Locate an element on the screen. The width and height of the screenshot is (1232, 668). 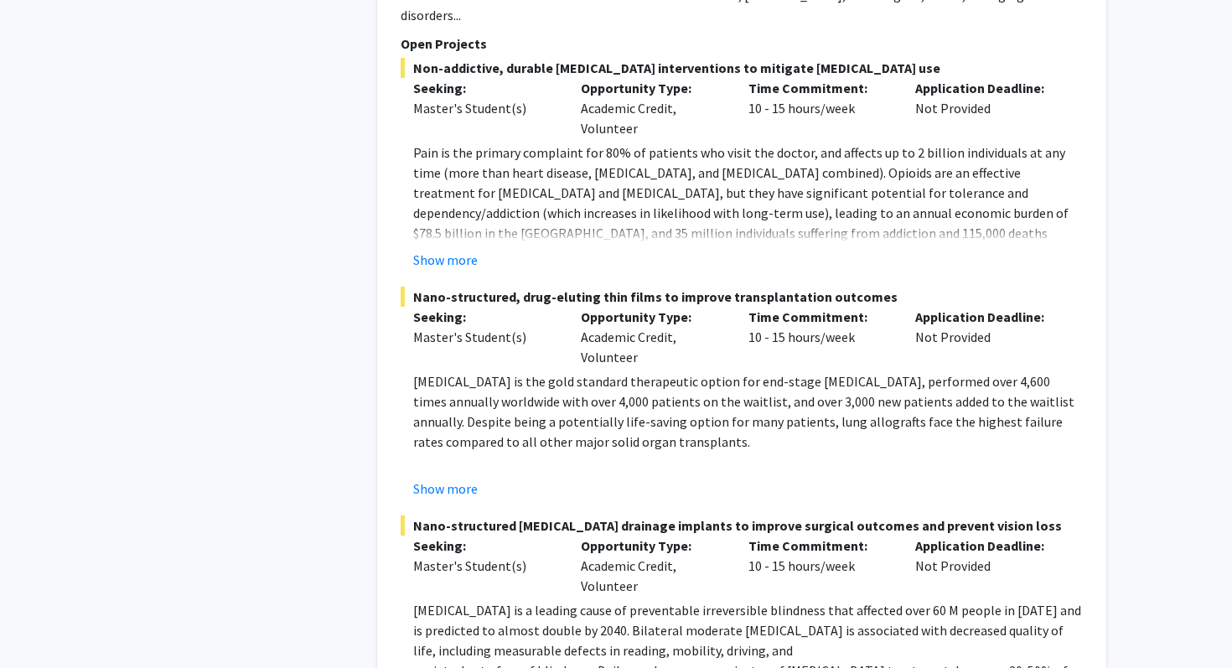
span: Nano-structured, drug-eluting thin films to improve transplantation outcomes is located at coordinates (742, 297).